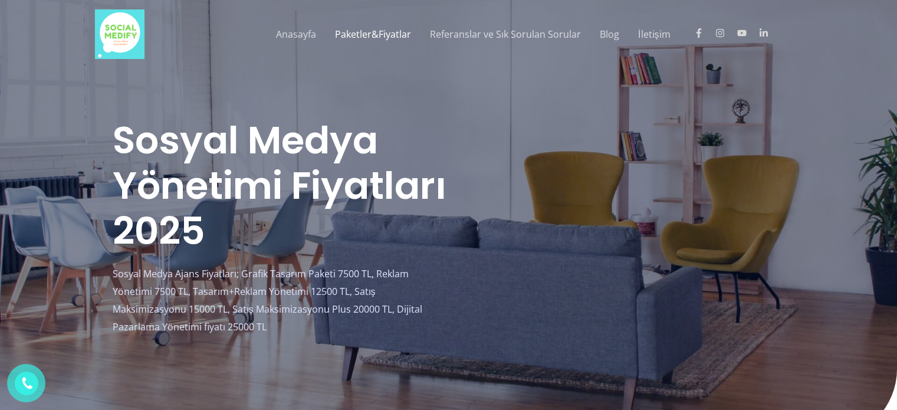  I want to click on a: instagram, so click(725, 33).